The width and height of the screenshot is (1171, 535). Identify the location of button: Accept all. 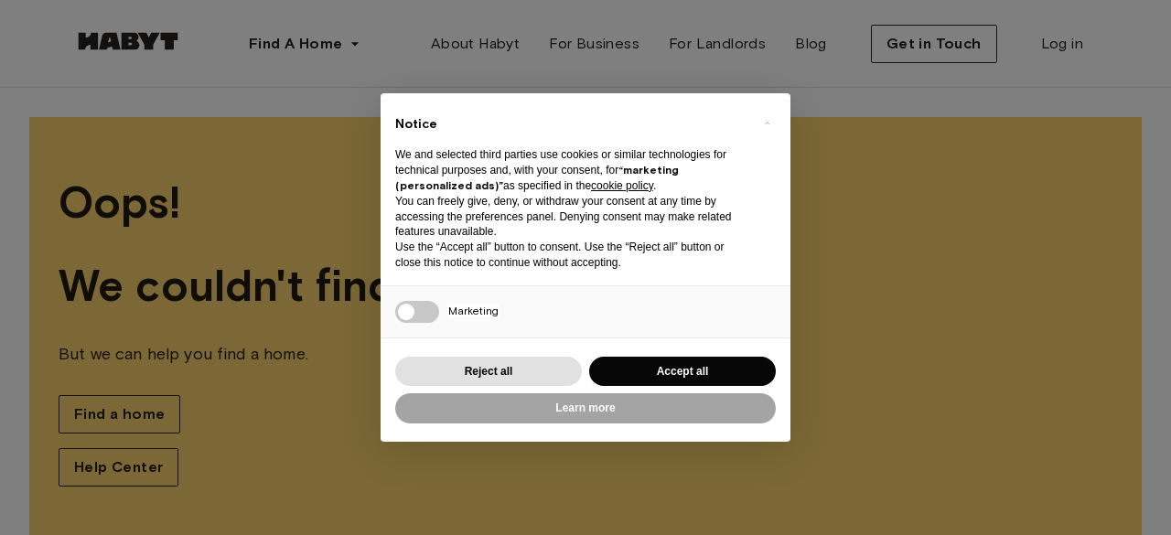
(682, 371).